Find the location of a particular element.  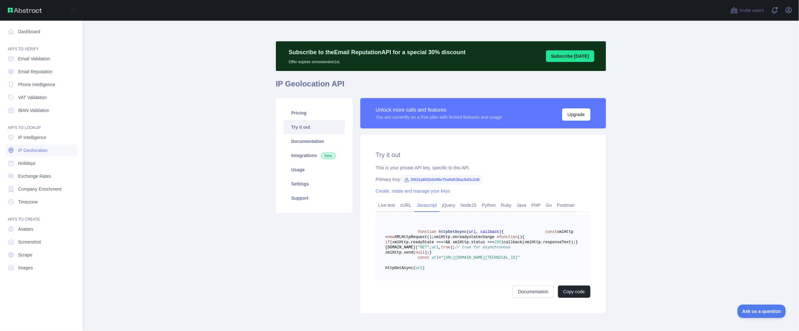

span: (xmlHttp.readyState === is located at coordinates (417, 242).